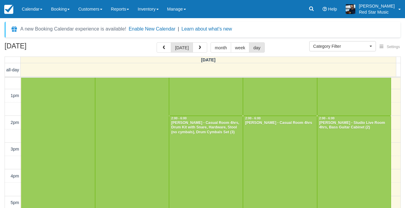  I want to click on button: week, so click(240, 48).